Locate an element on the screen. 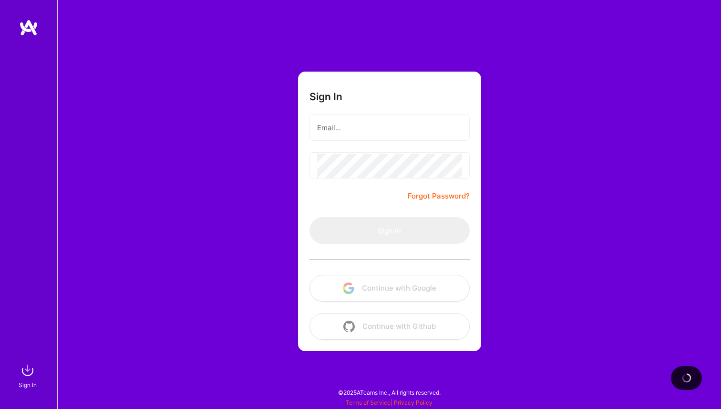 This screenshot has height=409, width=721. button: Sign In is located at coordinates (390, 230).